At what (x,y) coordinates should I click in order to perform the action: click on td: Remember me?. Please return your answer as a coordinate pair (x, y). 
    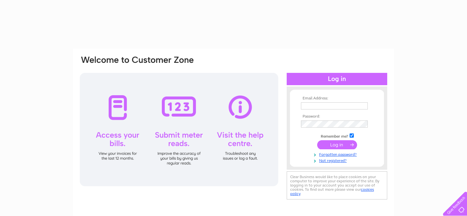
    Looking at the image, I should click on (337, 136).